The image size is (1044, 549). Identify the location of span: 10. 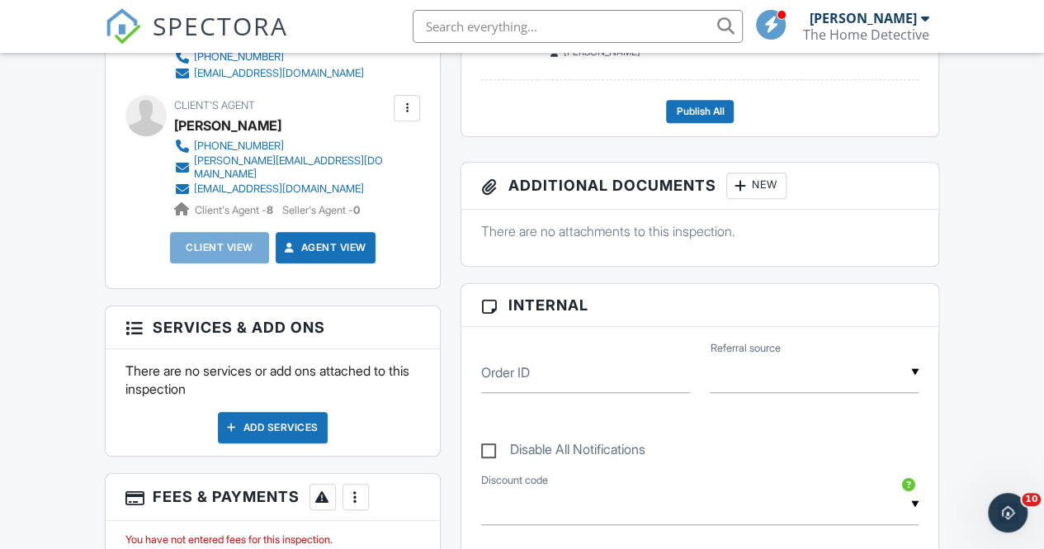
(1030, 499).